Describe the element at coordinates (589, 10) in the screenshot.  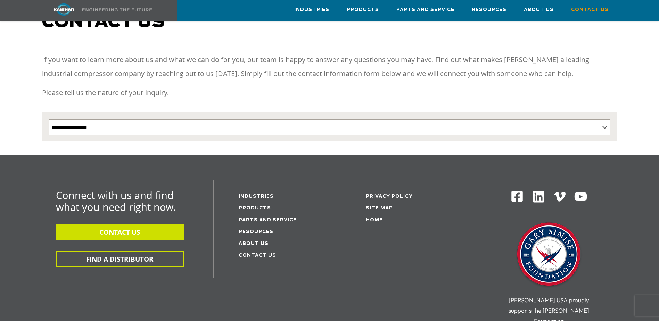
I see `span: Contact Us` at that location.